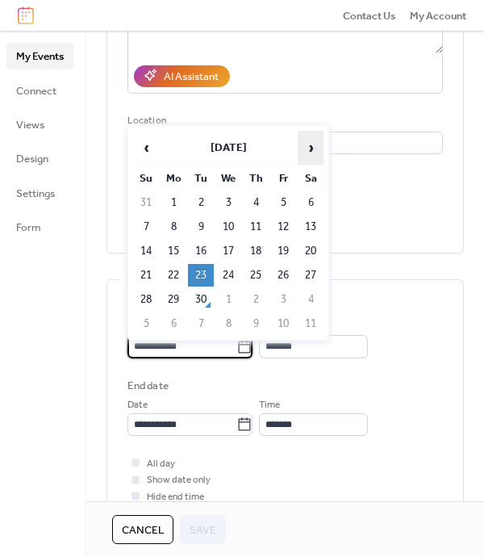 The width and height of the screenshot is (484, 557). Describe the element at coordinates (191, 77) in the screenshot. I see `div: AI Assistant` at that location.